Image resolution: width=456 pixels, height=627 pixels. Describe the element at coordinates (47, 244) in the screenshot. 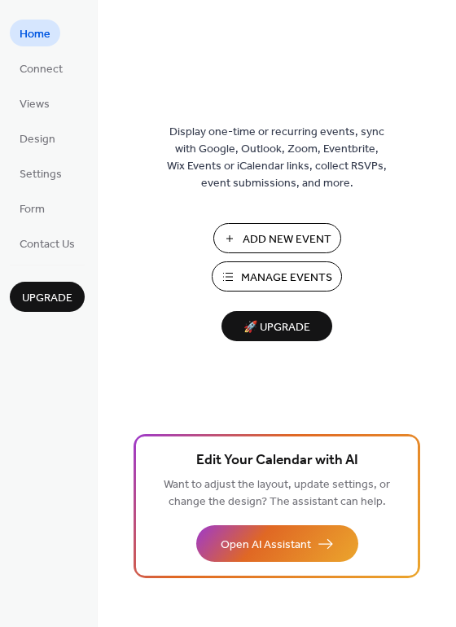

I see `span: Contact Us` at that location.